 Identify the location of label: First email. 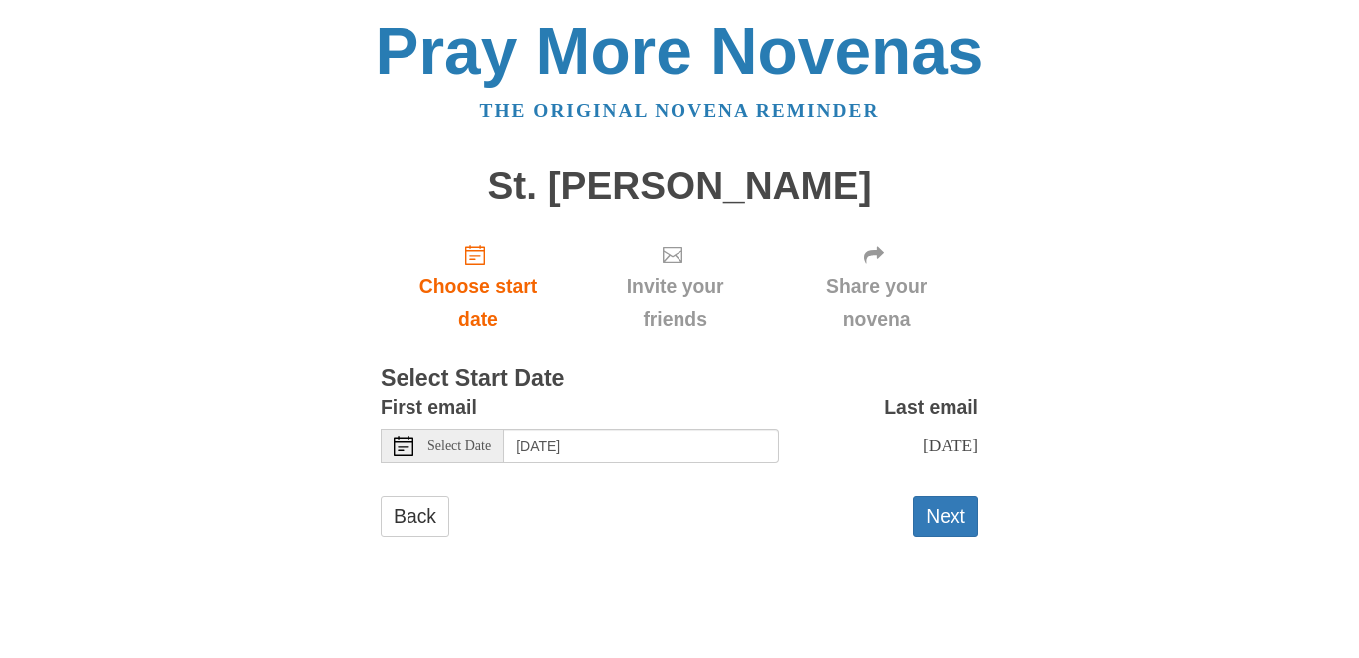
(428, 407).